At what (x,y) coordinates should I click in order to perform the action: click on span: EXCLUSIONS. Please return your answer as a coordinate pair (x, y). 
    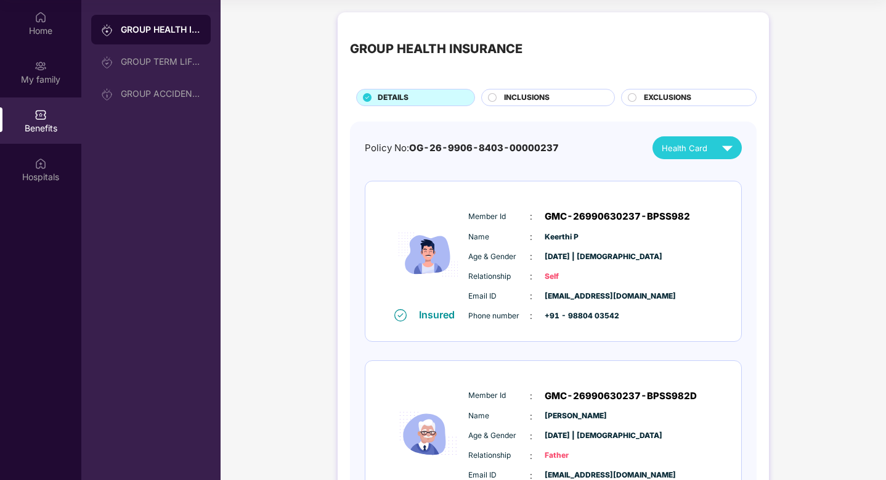
    Looking at the image, I should click on (668, 97).